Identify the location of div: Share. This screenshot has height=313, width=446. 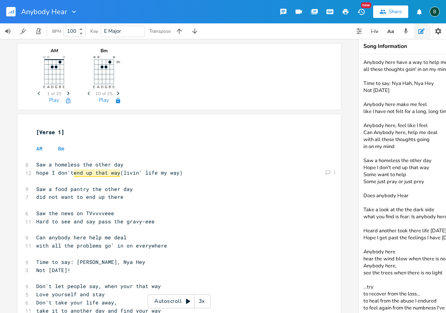
(395, 12).